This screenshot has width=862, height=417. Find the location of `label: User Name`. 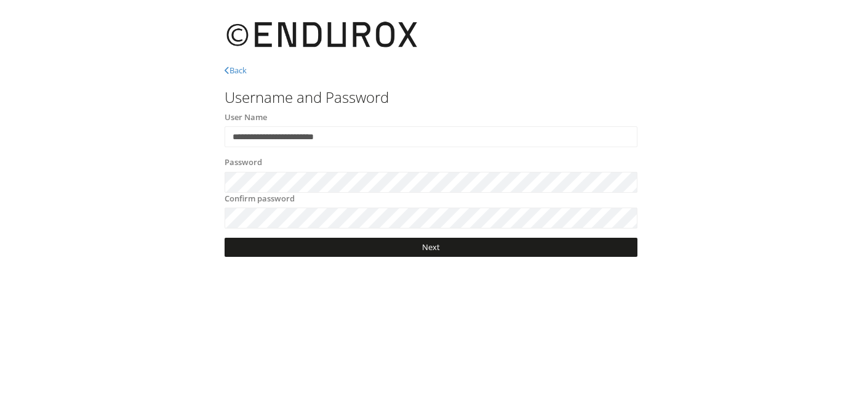

label: User Name is located at coordinates (246, 118).